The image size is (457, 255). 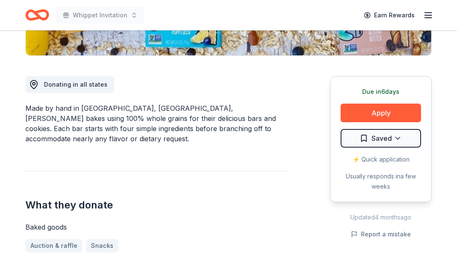 I want to click on div: Due in 6 days, so click(x=381, y=92).